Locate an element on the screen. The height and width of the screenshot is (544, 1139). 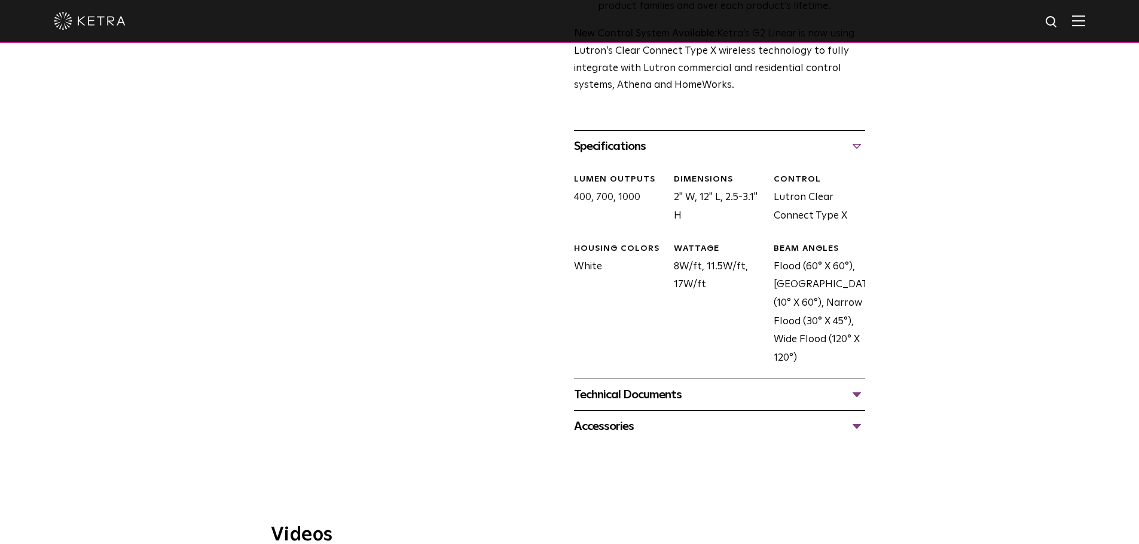
img: ketra-logo-2019-white is located at coordinates (90, 21).